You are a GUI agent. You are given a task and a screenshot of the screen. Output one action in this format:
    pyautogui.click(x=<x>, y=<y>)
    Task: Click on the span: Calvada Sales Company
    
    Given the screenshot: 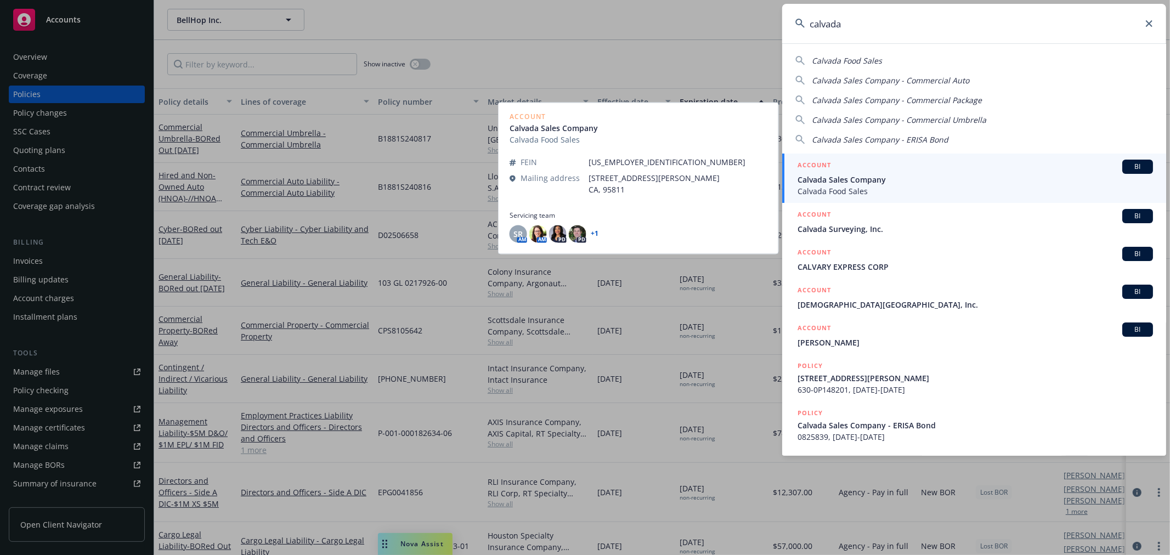 What is the action you would take?
    pyautogui.click(x=975, y=179)
    